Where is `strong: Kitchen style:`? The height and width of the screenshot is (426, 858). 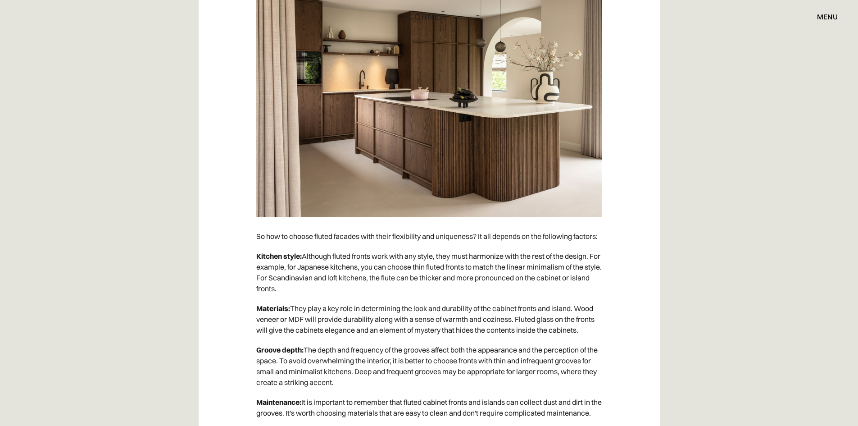
strong: Kitchen style: is located at coordinates (279, 256).